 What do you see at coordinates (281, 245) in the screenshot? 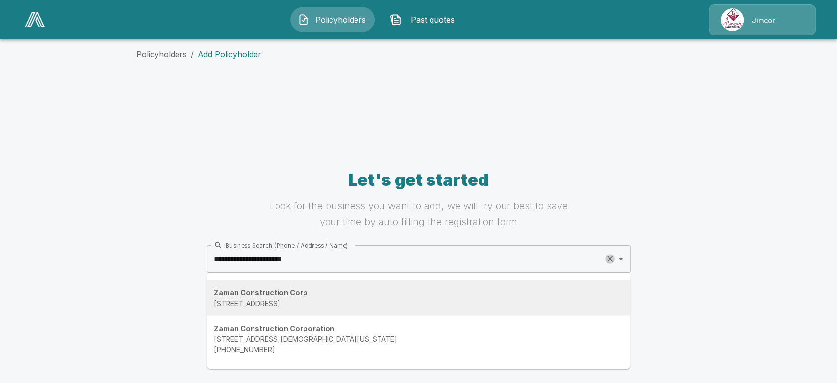
I see `div: Business Search (Phone / Address / Name)` at bounding box center [281, 245].